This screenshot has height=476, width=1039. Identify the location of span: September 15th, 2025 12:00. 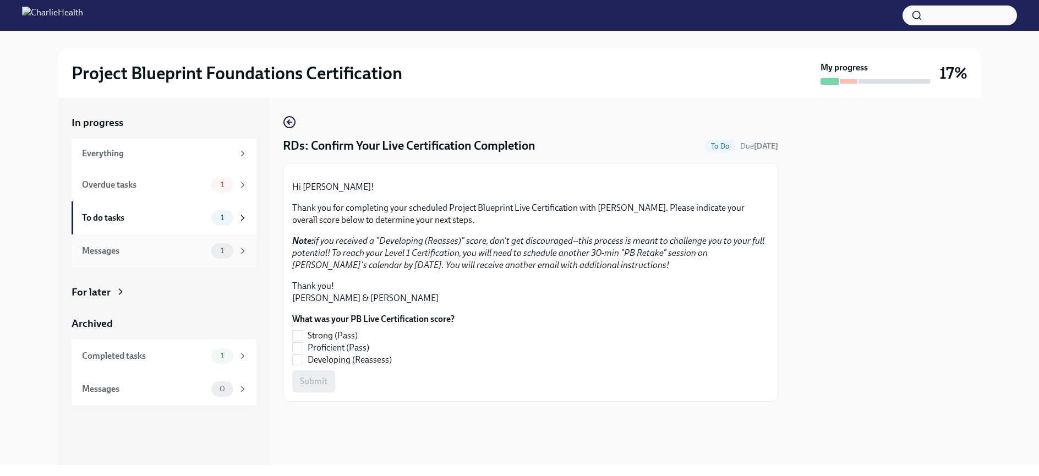
(759, 146).